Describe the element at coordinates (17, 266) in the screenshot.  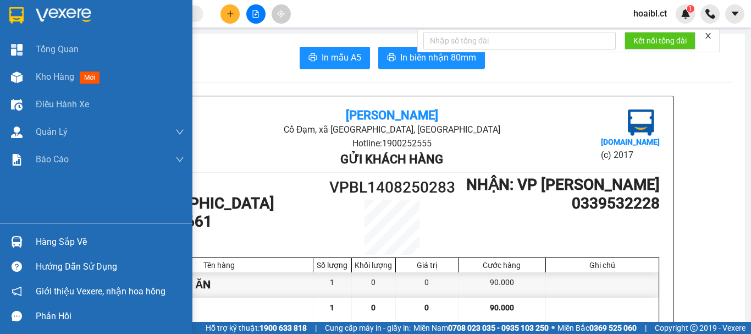
I see `span: question-circle` at that location.